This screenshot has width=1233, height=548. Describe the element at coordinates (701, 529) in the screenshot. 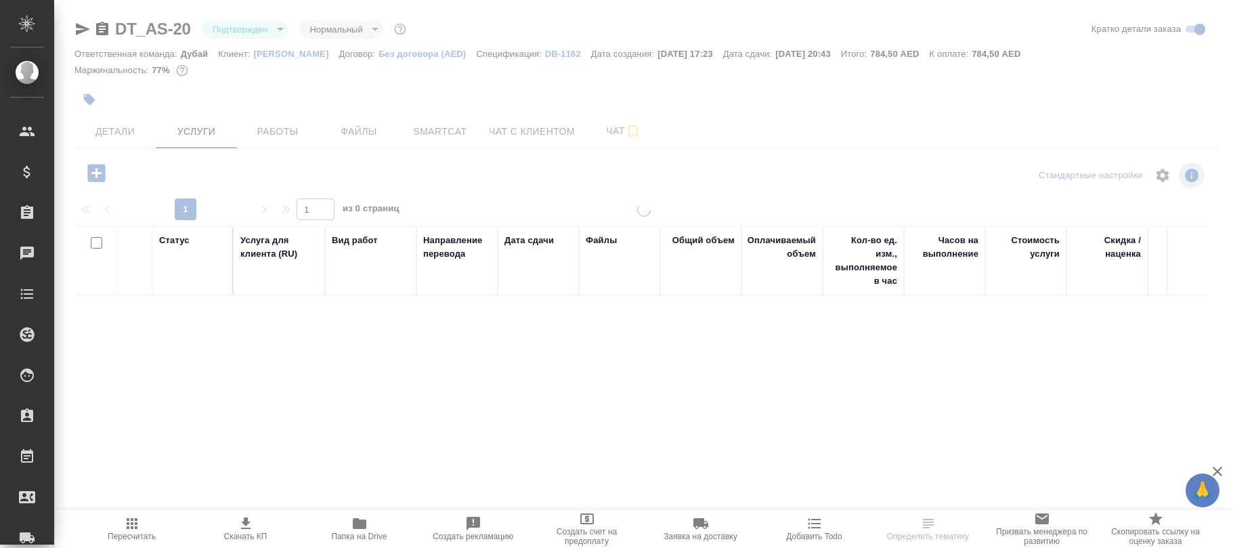

I see `button: Заявка на доставку` at that location.